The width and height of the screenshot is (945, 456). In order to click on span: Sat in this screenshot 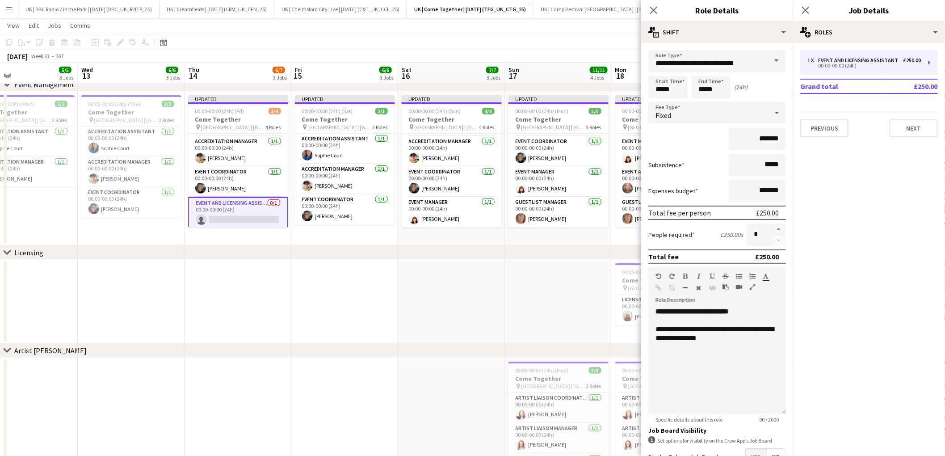, I will do `click(407, 70)`.